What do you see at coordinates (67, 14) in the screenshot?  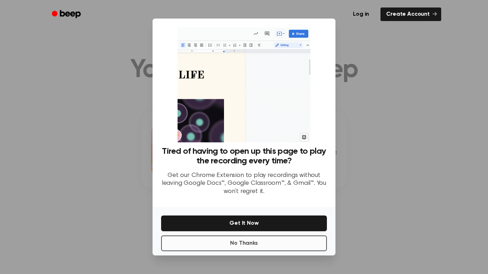 I see `a: Beep` at bounding box center [67, 14].